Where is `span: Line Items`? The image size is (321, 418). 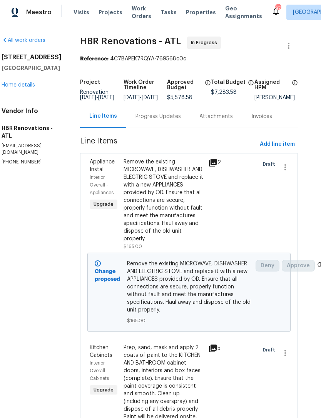 span: Line Items is located at coordinates (168, 144).